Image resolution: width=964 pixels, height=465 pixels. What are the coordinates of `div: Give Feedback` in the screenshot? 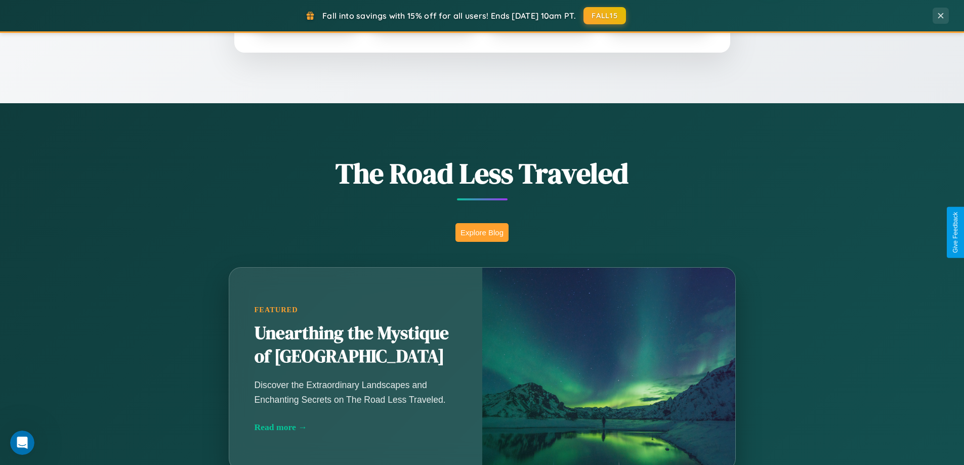 It's located at (955, 232).